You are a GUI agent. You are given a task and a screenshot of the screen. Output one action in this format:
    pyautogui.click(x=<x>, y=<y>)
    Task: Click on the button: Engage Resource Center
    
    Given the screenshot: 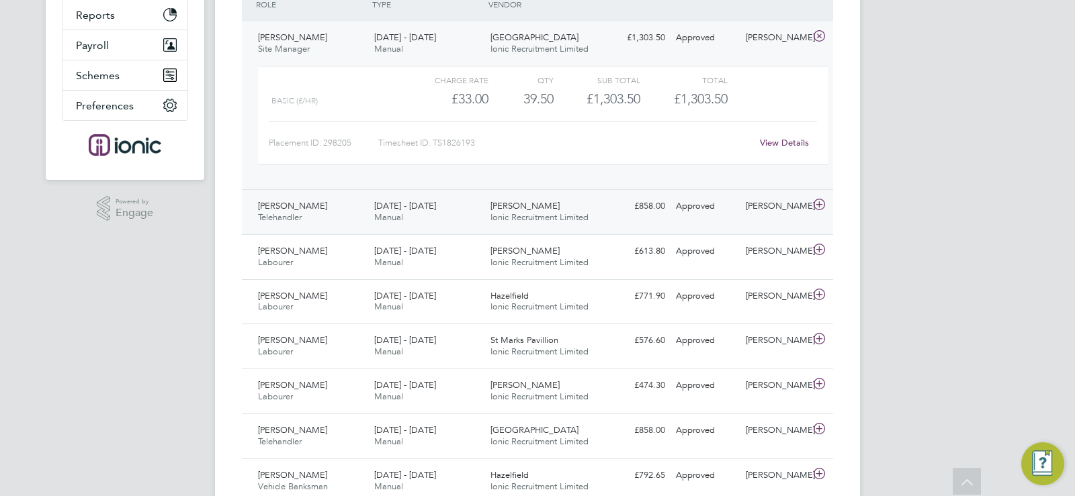 What is the action you would take?
    pyautogui.click(x=1042, y=464)
    